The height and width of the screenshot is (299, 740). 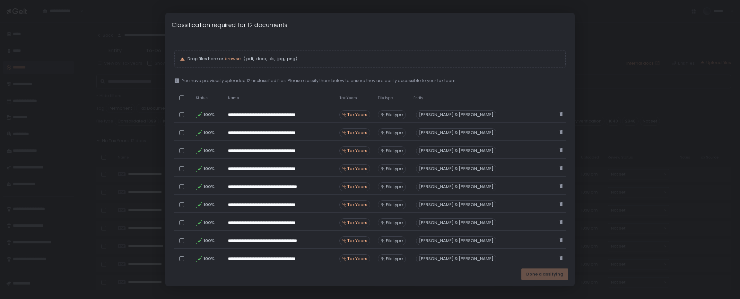 I want to click on span: browse, so click(x=233, y=58).